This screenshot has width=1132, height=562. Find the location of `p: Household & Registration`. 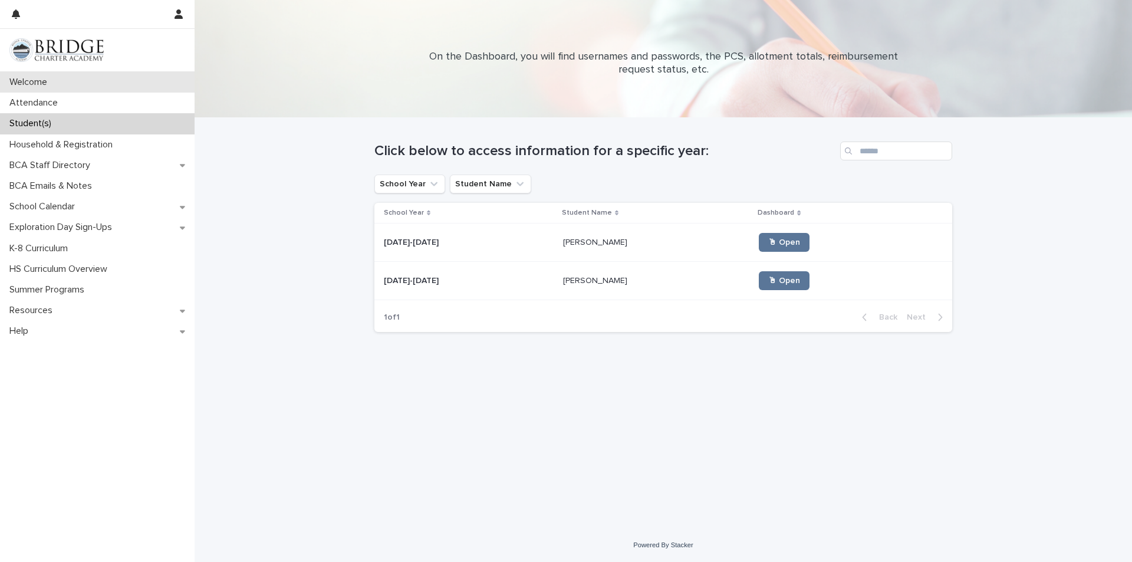

p: Household & Registration is located at coordinates (63, 145).